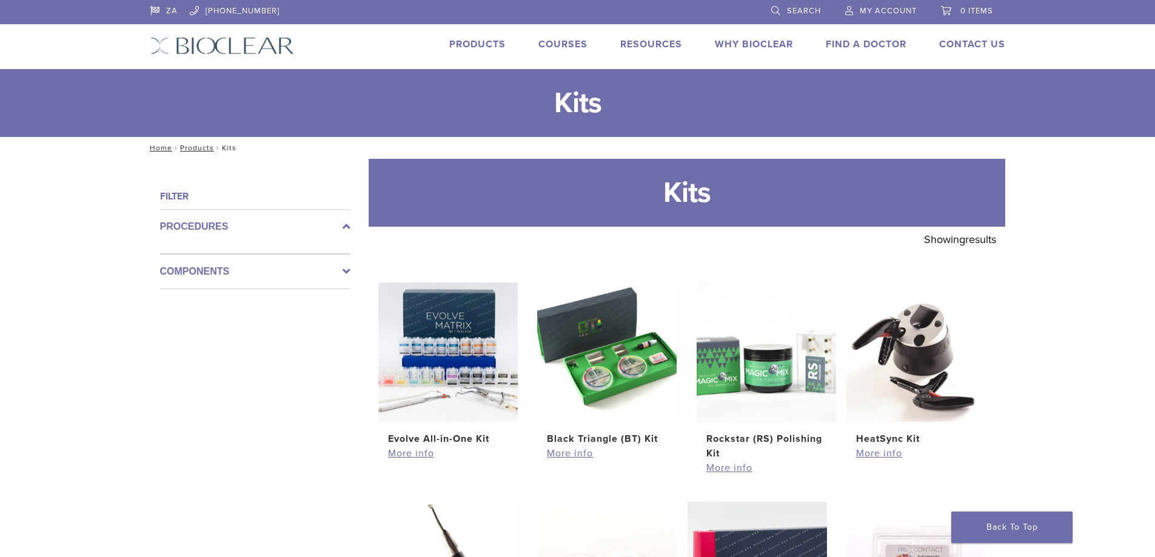 The width and height of the screenshot is (1155, 557). Describe the element at coordinates (448, 364) in the screenshot. I see `a: Evolve All-in-One KitEvolve All-in-One Kit` at that location.